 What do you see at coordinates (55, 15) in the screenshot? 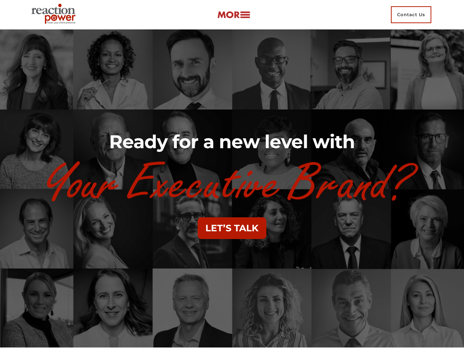
I see `img: Executive Branding | Personal Branding Agency` at bounding box center [55, 15].